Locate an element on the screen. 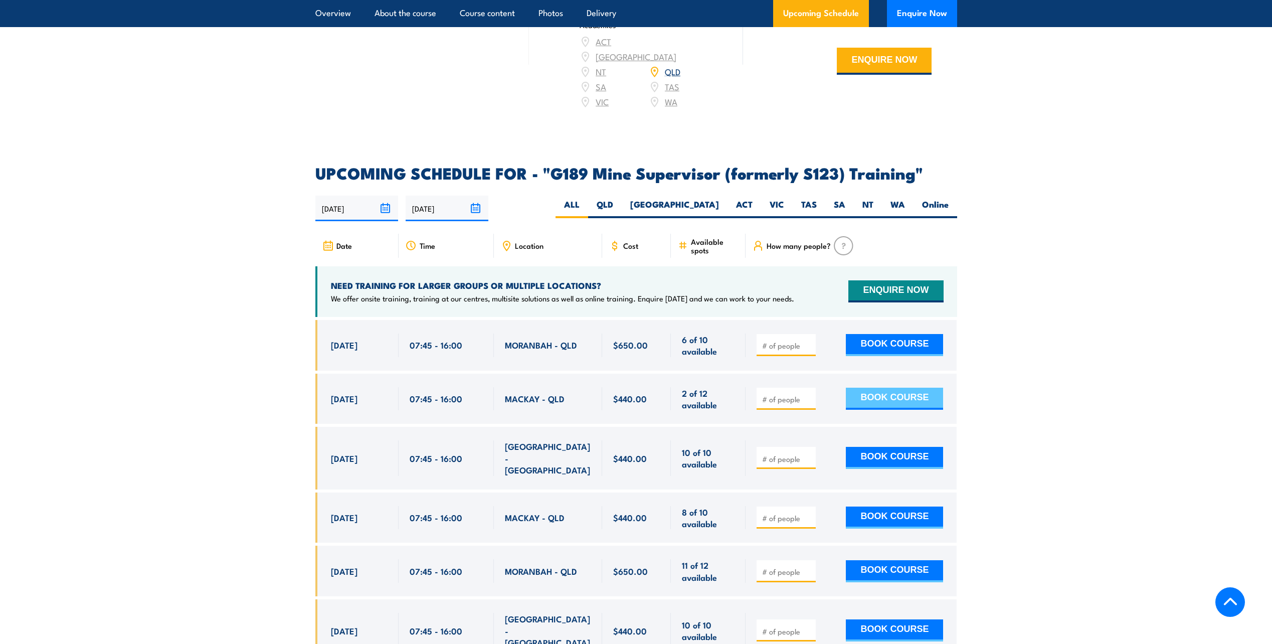 The image size is (1272, 644). span: 2 of 12 available is located at coordinates (708, 399).